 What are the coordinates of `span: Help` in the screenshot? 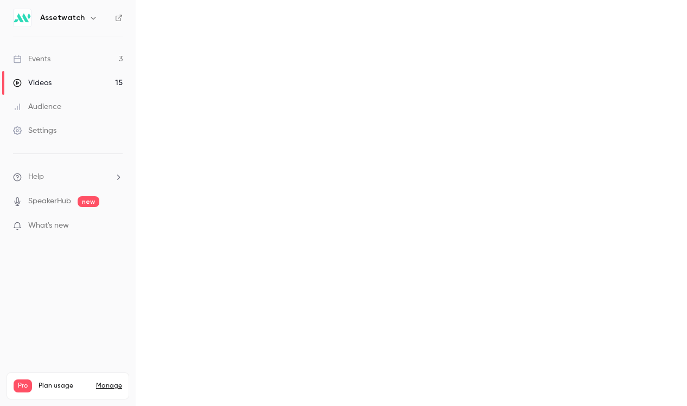 It's located at (36, 177).